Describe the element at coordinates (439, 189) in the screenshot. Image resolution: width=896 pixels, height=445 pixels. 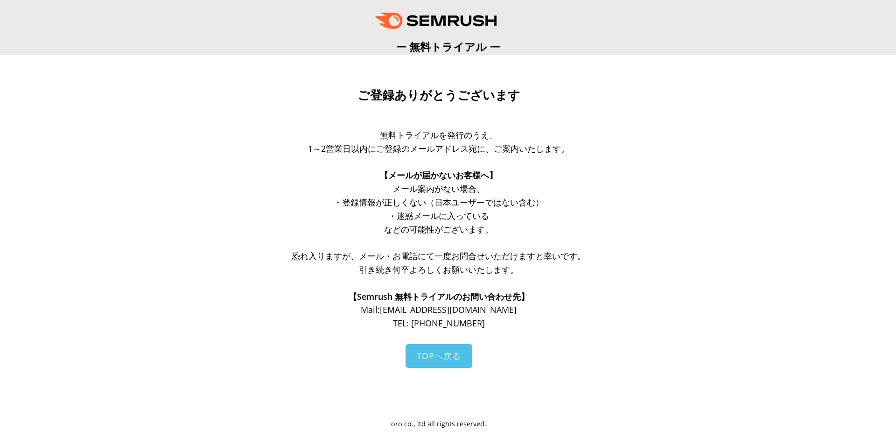
I see `span: メール案内がない場合、` at that location.